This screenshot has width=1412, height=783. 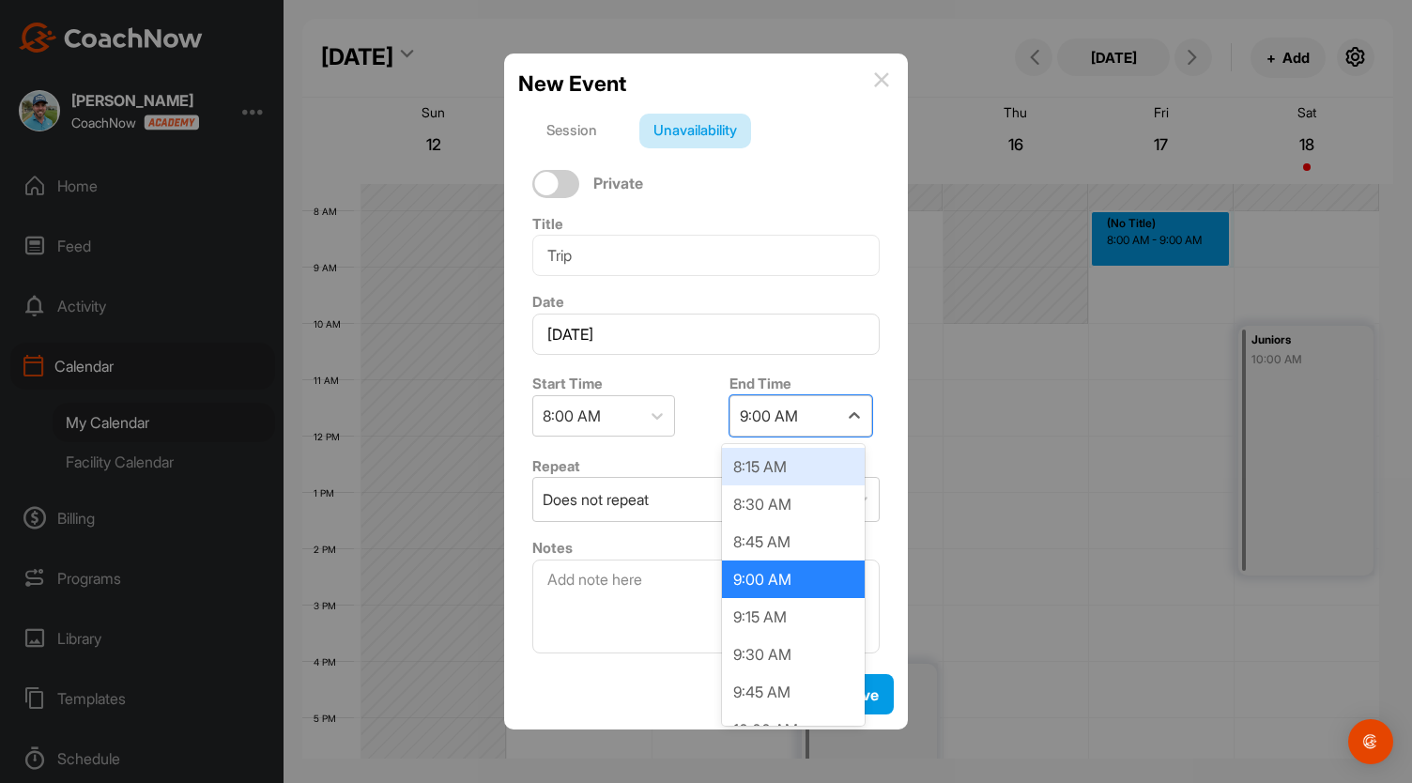 I want to click on div: 9:30 AM, so click(x=793, y=654).